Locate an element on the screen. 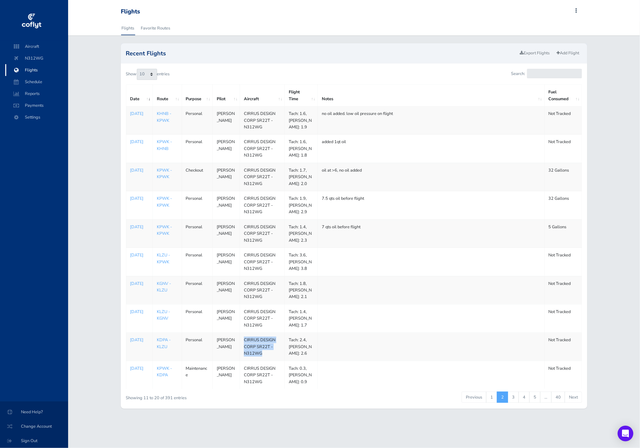  span: Aircraft is located at coordinates (37, 46).